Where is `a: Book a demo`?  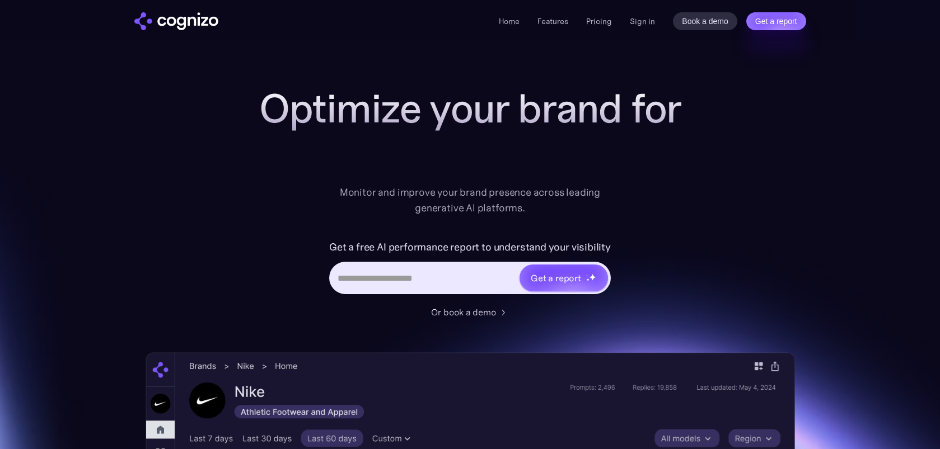
a: Book a demo is located at coordinates (705, 21).